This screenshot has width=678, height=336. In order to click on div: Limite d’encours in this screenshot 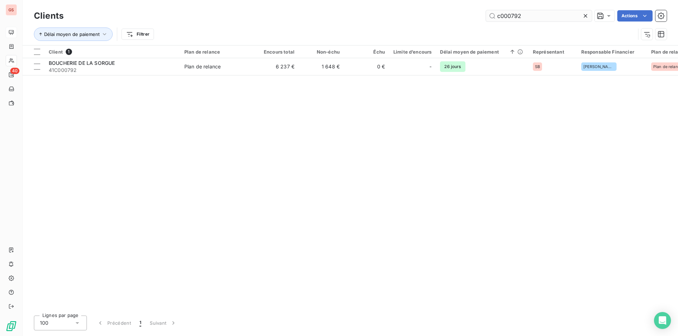, I will do `click(412, 52)`.